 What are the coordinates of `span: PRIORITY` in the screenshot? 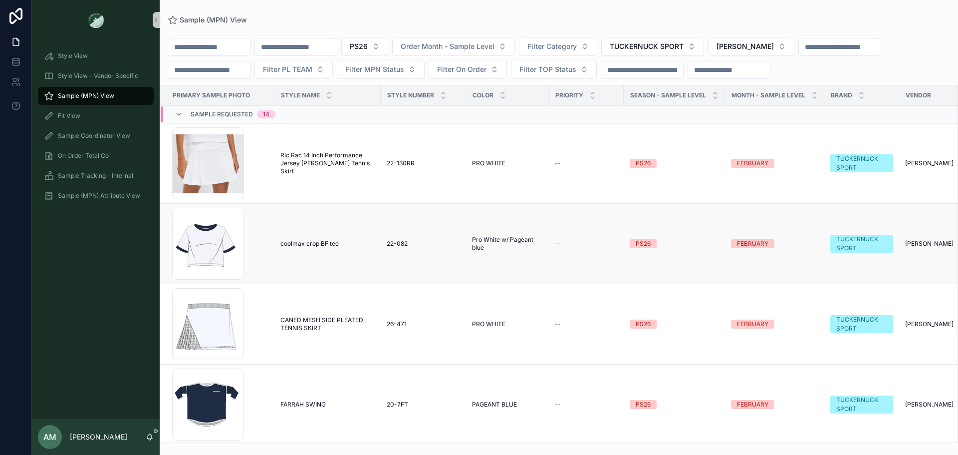 It's located at (569, 95).